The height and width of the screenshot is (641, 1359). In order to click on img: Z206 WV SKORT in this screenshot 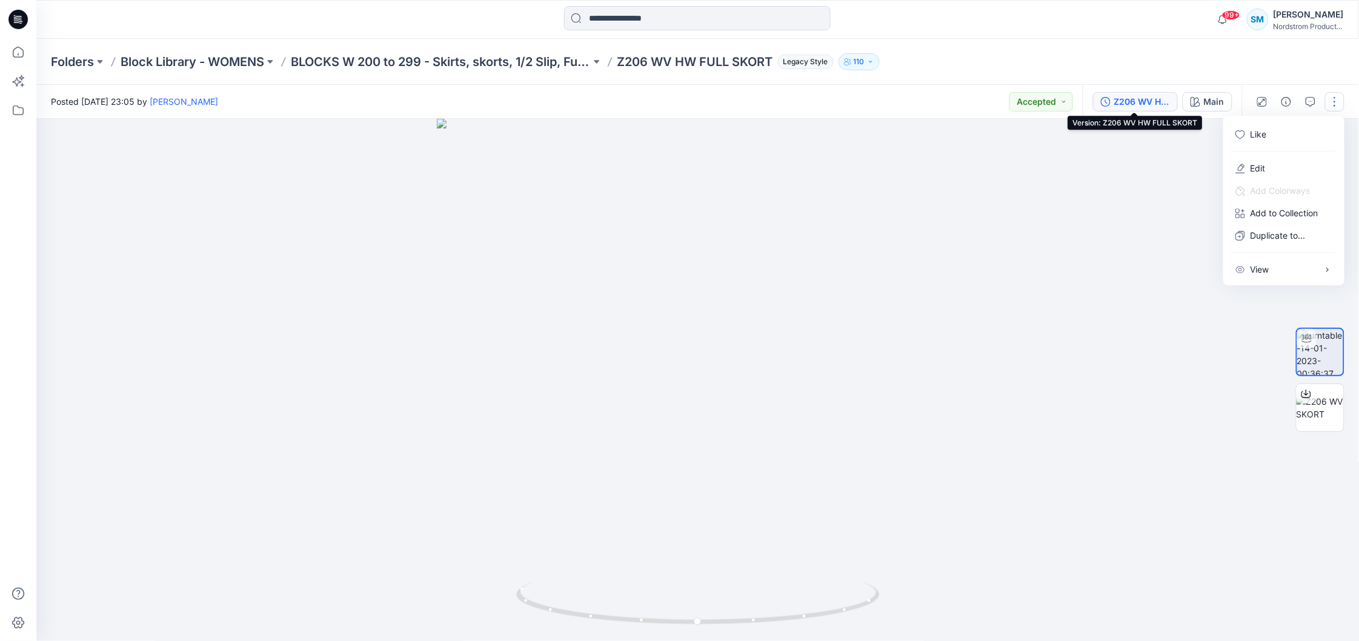, I will do `click(1320, 408)`.